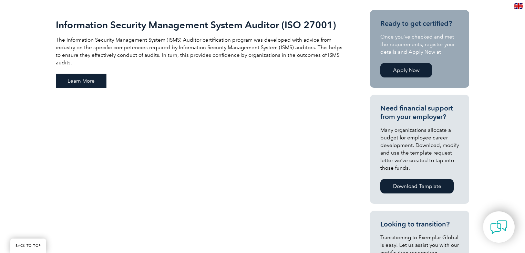 Image resolution: width=525 pixels, height=253 pixels. Describe the element at coordinates (406, 70) in the screenshot. I see `a: Apply Now` at that location.